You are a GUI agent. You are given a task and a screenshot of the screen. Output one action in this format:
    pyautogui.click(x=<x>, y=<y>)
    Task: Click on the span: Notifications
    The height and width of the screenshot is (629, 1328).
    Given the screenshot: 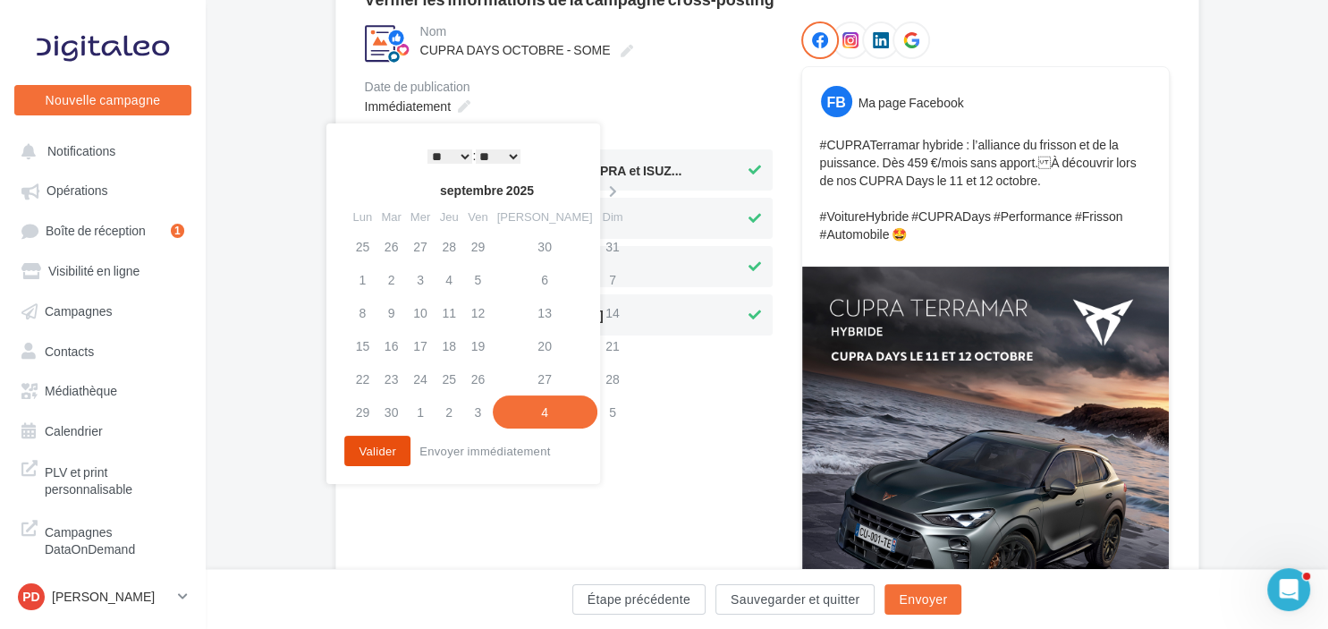 What is the action you would take?
    pyautogui.click(x=81, y=150)
    